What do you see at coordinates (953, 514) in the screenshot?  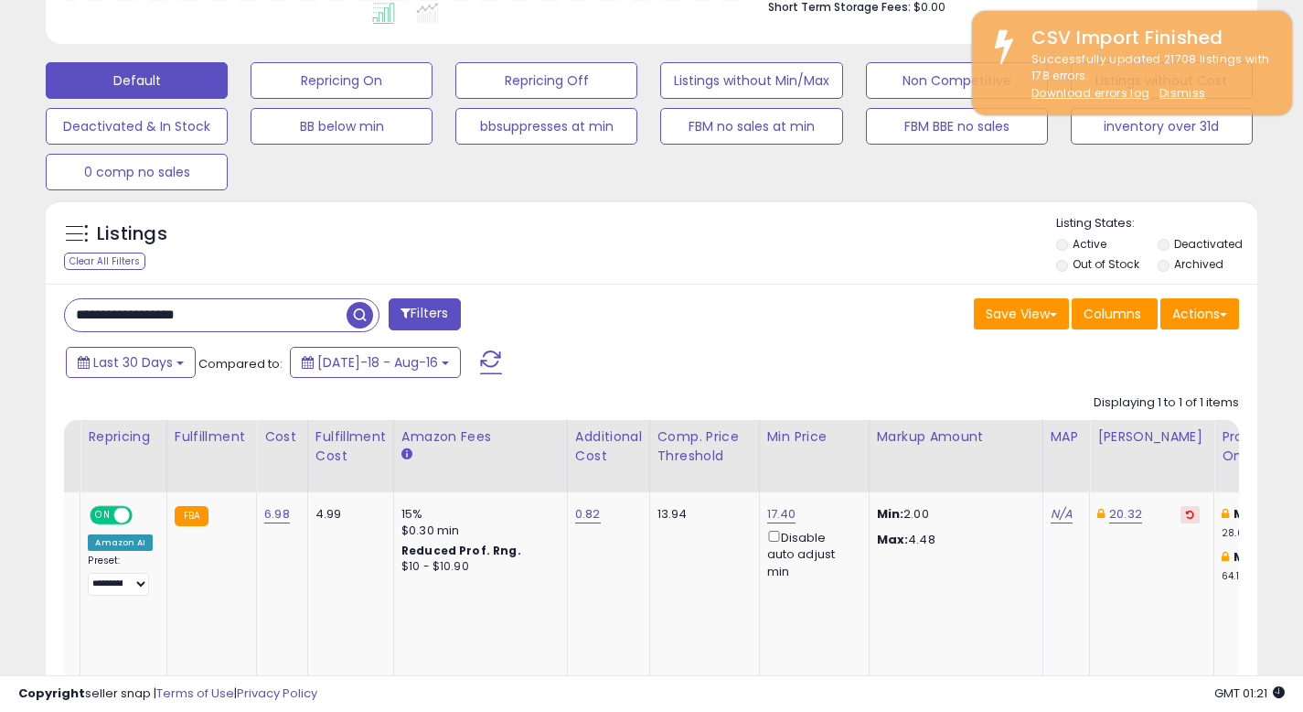 I see `p: 2.00` at bounding box center [953, 514].